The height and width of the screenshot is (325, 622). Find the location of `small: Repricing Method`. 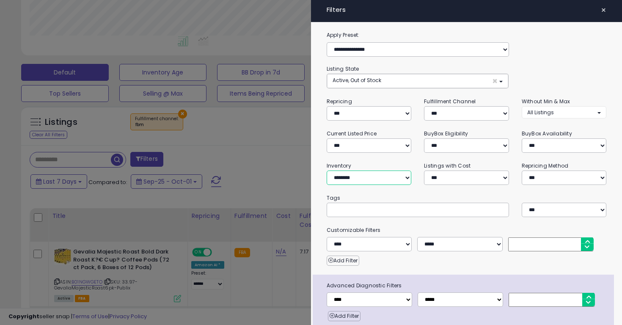

small: Repricing Method is located at coordinates (545, 165).